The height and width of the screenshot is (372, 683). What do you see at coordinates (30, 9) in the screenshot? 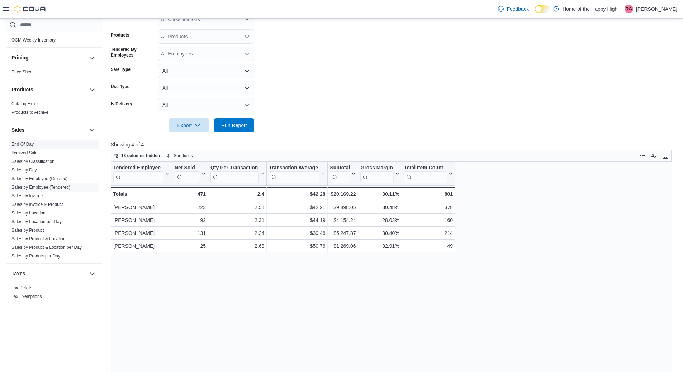
I see `img: Cova` at bounding box center [30, 9].